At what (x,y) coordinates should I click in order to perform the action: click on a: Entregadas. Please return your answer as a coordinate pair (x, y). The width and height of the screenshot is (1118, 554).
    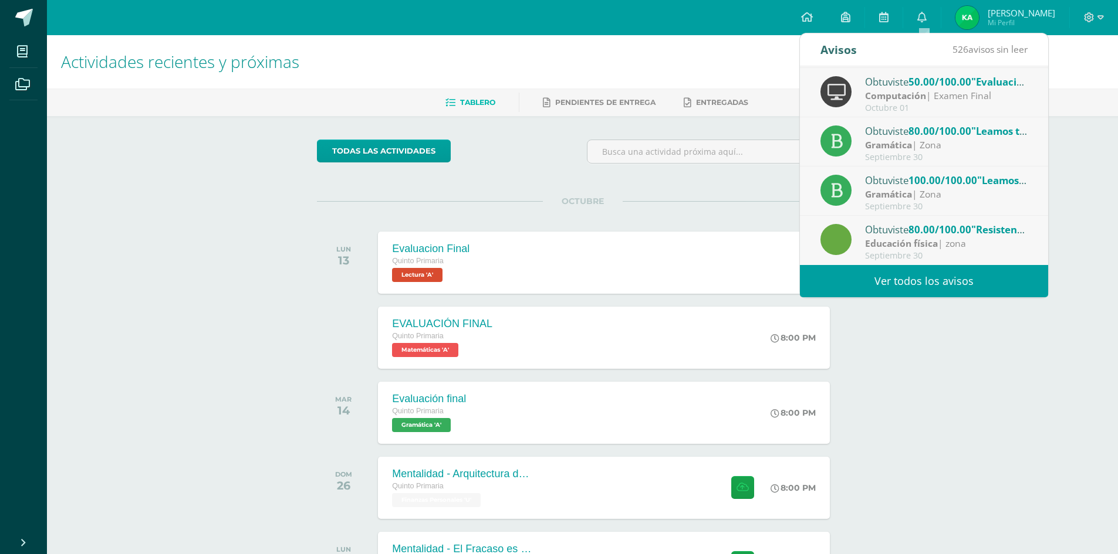
    Looking at the image, I should click on (716, 103).